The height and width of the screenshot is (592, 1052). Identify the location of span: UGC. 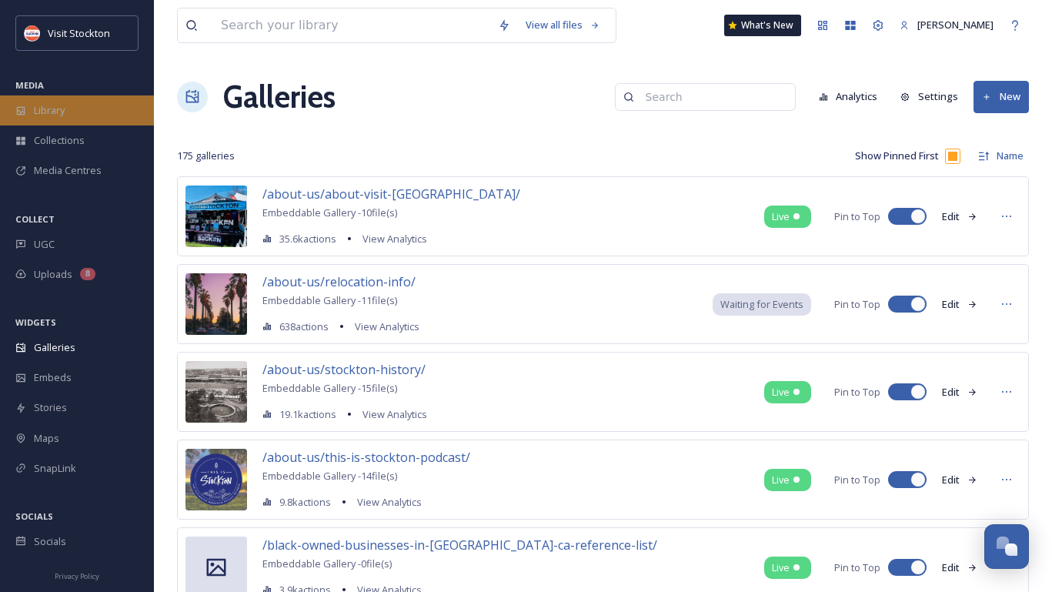
(44, 244).